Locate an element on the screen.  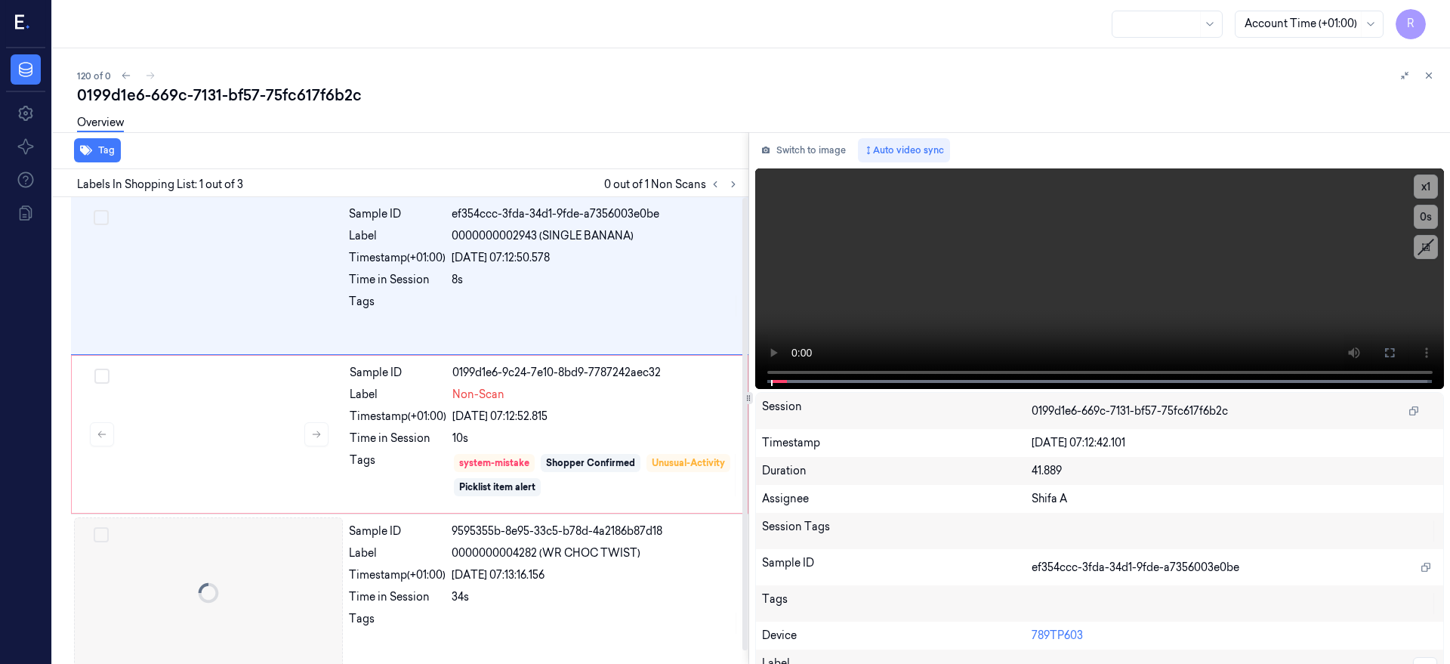
span: 0199d1e6-669c-7131-bf57-75fc617f6b2c is located at coordinates (1130, 411).